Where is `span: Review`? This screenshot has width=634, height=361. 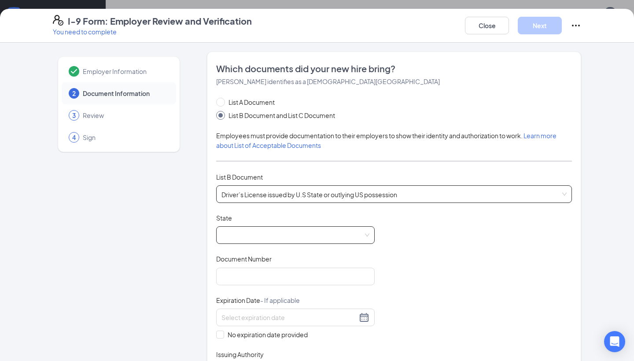 span: Review is located at coordinates (125, 115).